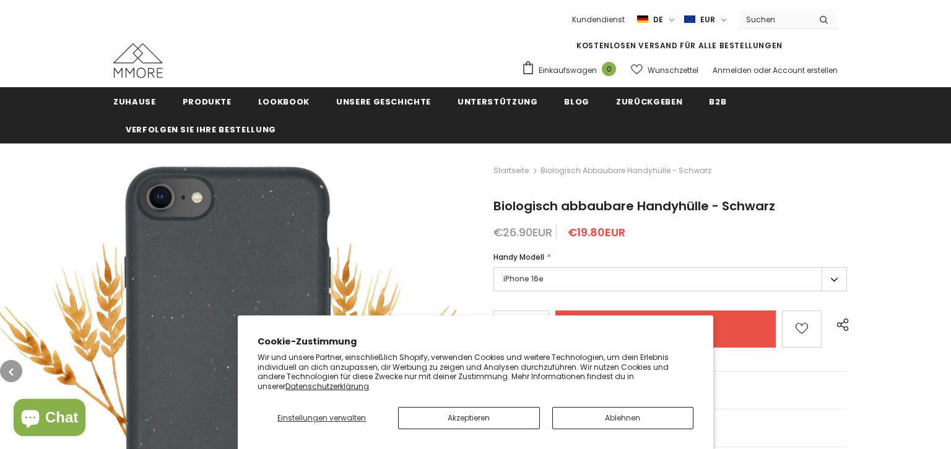  Describe the element at coordinates (643, 19) in the screenshot. I see `img: i-lang-2.png` at that location.